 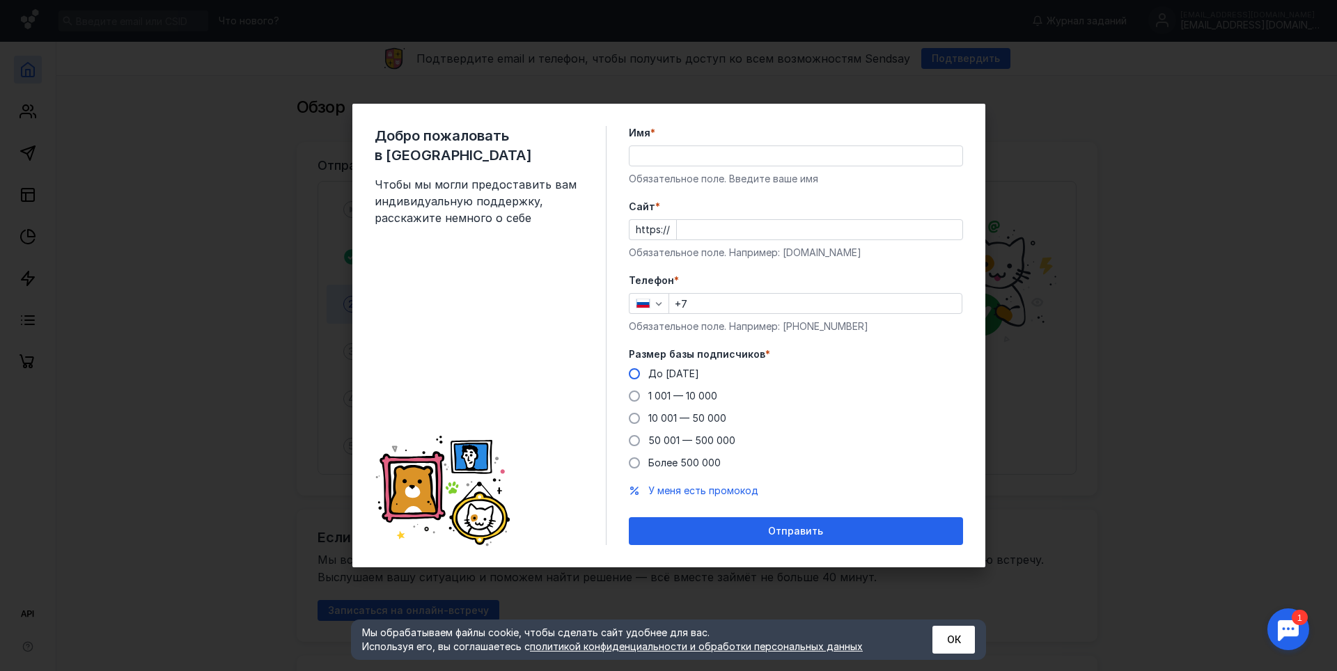 I want to click on span: Телефон, so click(x=651, y=281).